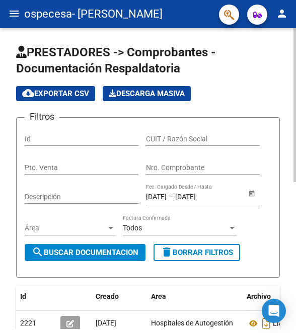 Image resolution: width=296 pixels, height=333 pixels. What do you see at coordinates (107, 297) in the screenshot?
I see `span: Creado` at bounding box center [107, 297].